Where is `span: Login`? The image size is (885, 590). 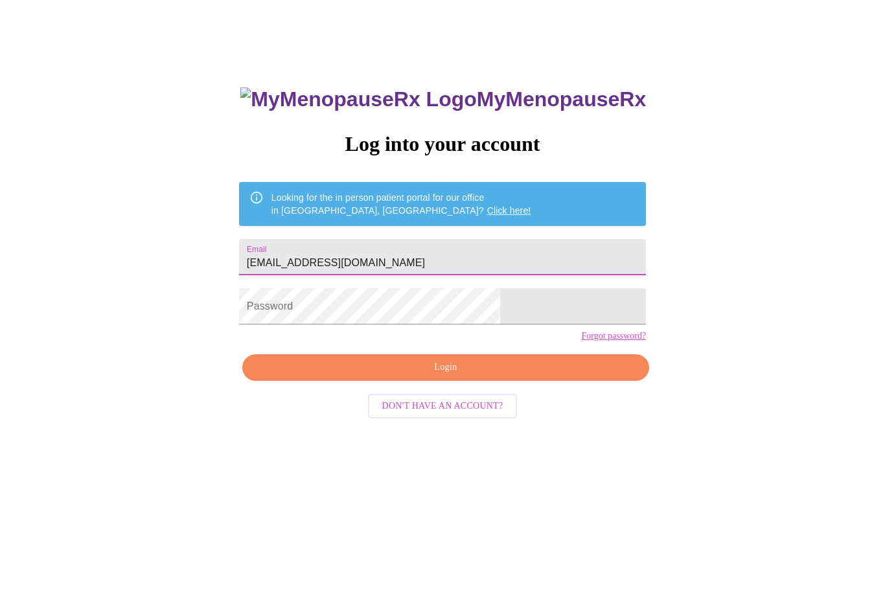 span: Login is located at coordinates (446, 368).